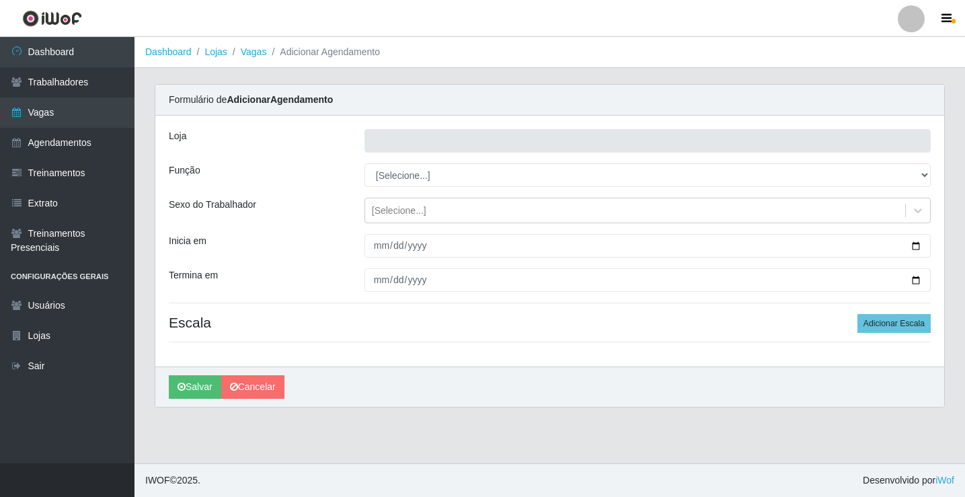 The height and width of the screenshot is (497, 965). I want to click on span: Desenvolvido por, so click(908, 480).